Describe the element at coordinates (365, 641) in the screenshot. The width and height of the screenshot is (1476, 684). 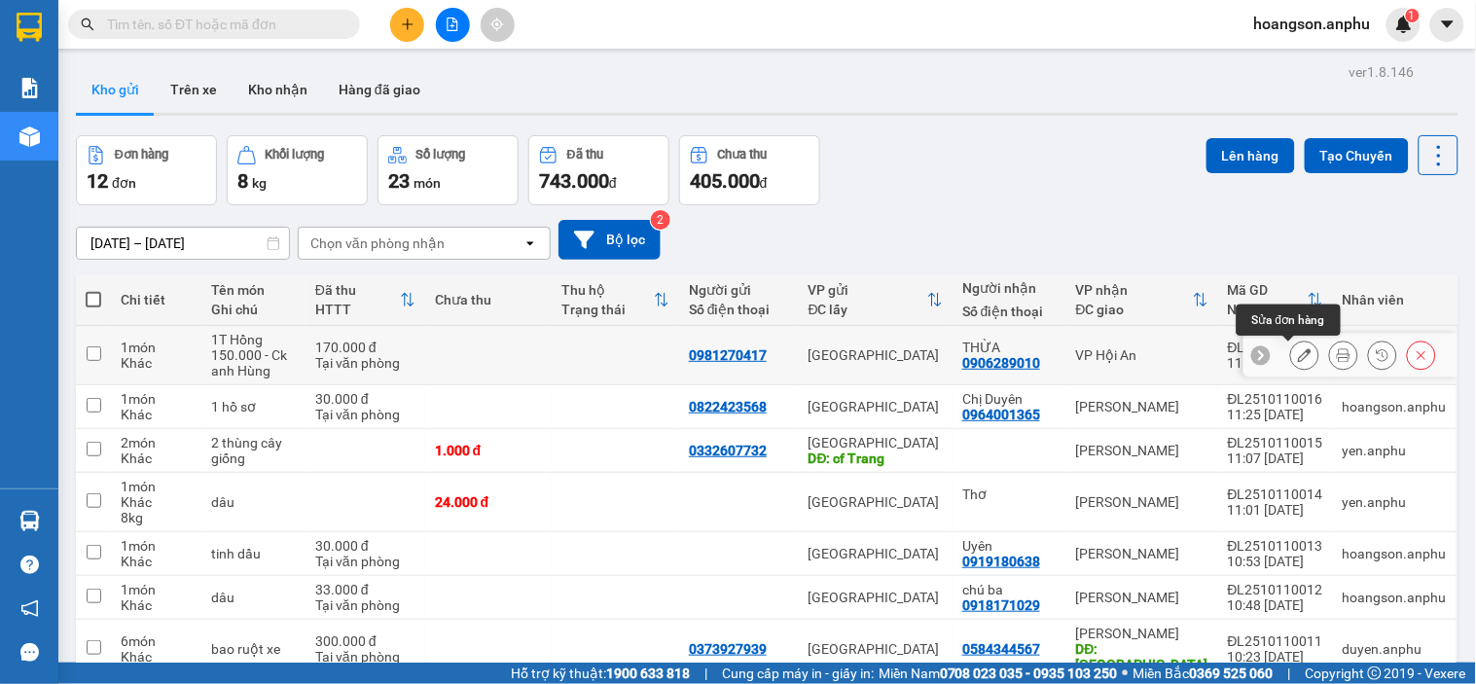
I see `div: 300.000 đ` at that location.